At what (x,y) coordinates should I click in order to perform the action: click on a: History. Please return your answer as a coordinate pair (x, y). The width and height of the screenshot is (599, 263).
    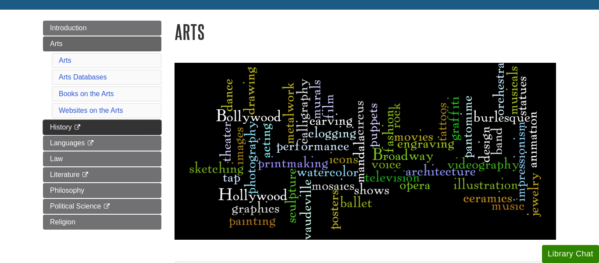
    Looking at the image, I should click on (102, 127).